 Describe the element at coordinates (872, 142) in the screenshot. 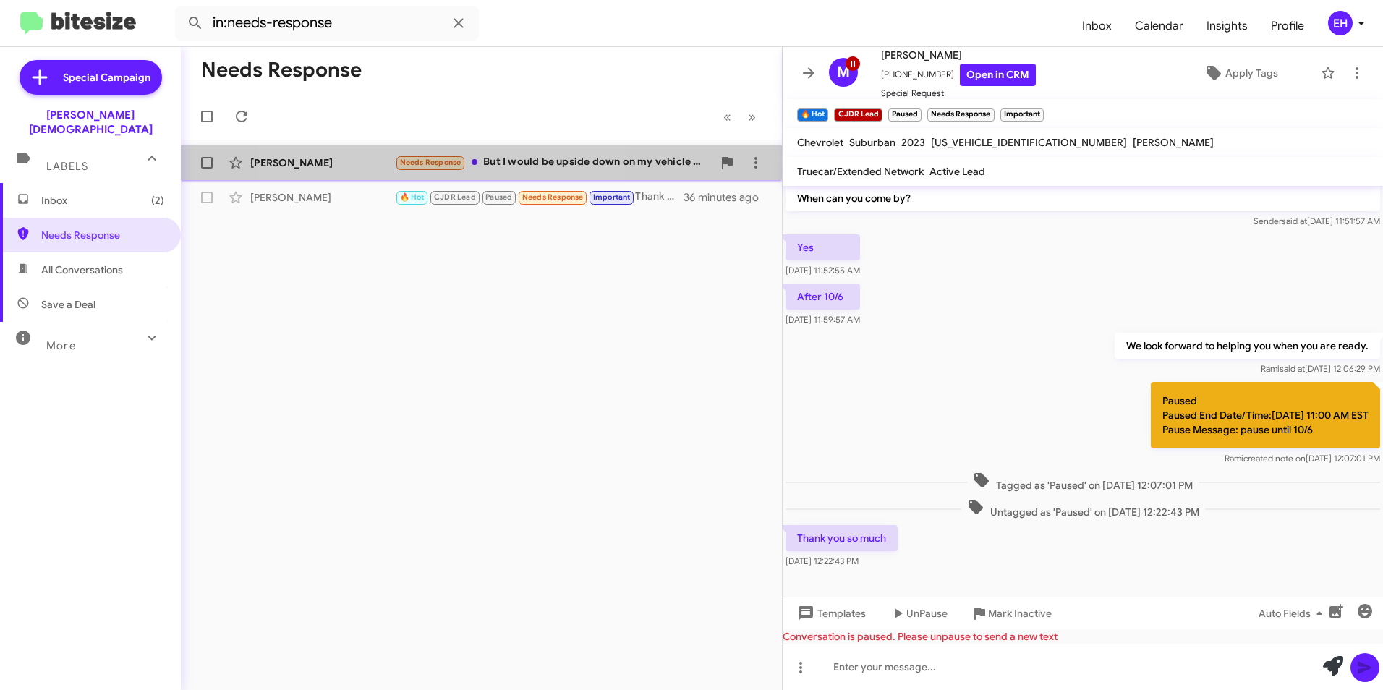

I see `span: Suburban` at that location.